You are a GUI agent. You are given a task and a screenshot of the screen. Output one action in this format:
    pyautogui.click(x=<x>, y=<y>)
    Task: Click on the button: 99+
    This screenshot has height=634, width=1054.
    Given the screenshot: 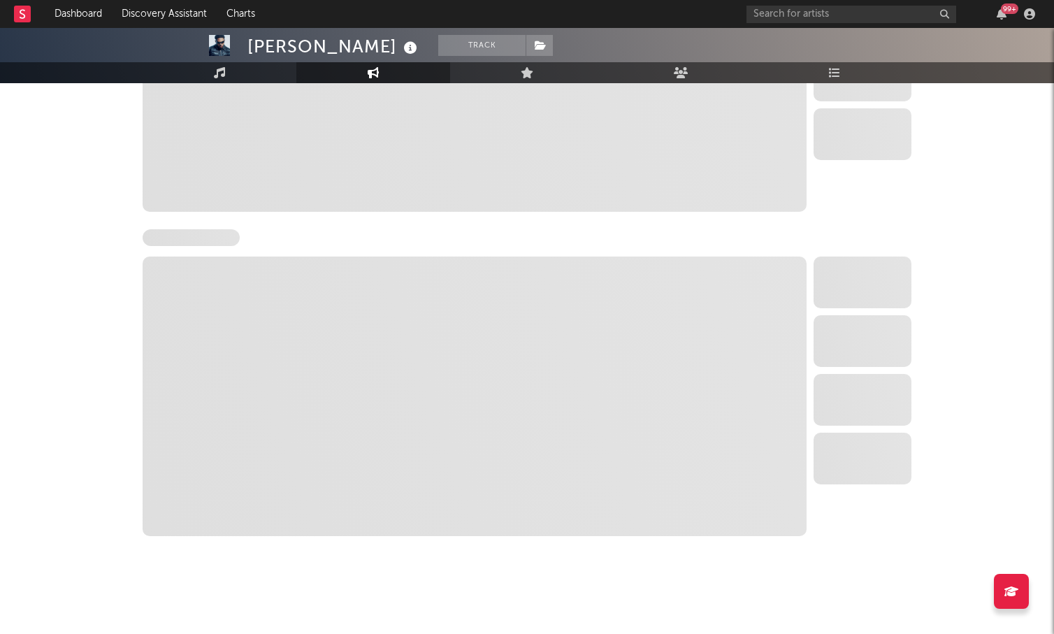 What is the action you would take?
    pyautogui.click(x=1002, y=14)
    